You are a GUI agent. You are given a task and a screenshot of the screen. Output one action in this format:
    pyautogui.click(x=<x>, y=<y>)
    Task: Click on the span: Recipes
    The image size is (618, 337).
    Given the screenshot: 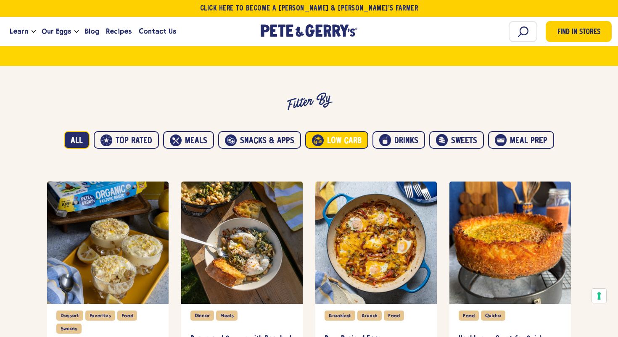 What is the action you would take?
    pyautogui.click(x=119, y=31)
    